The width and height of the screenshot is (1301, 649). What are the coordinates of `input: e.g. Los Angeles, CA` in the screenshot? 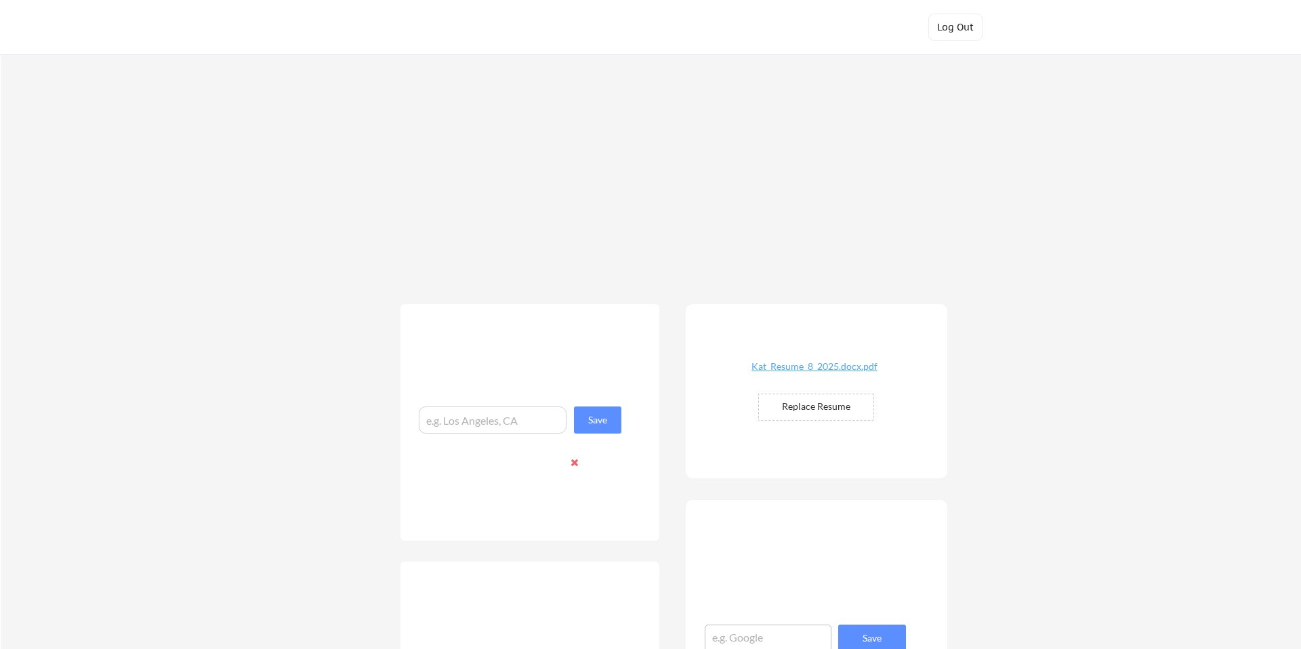 It's located at (492, 420).